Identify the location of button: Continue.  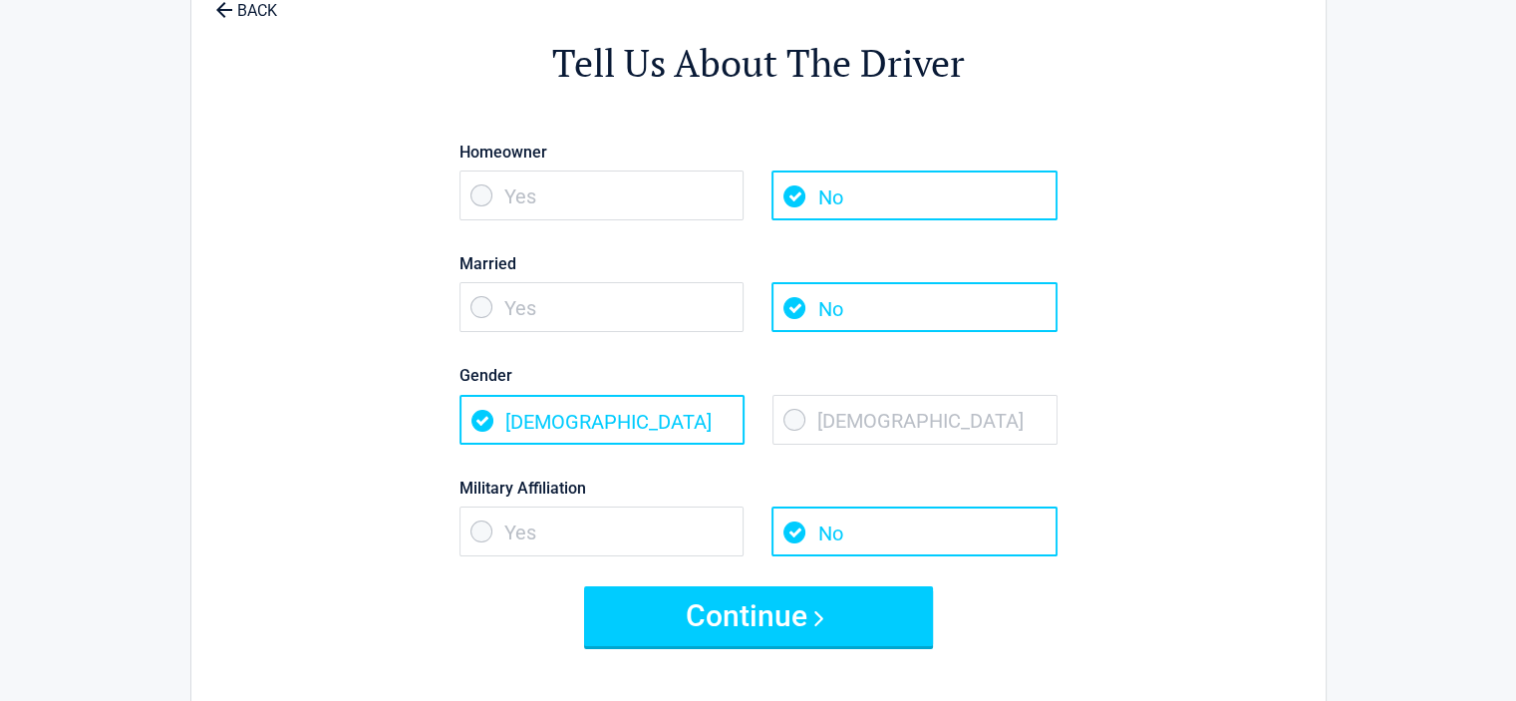
(759, 616).